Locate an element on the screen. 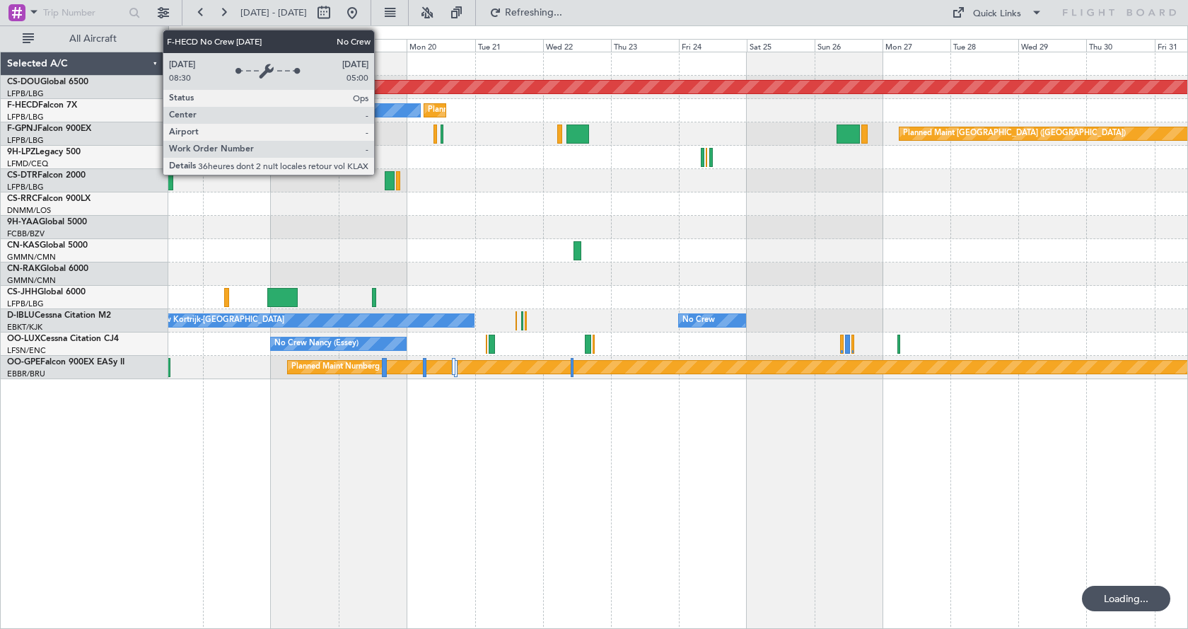  a: CS-JHHGlobal 6000 is located at coordinates (46, 292).